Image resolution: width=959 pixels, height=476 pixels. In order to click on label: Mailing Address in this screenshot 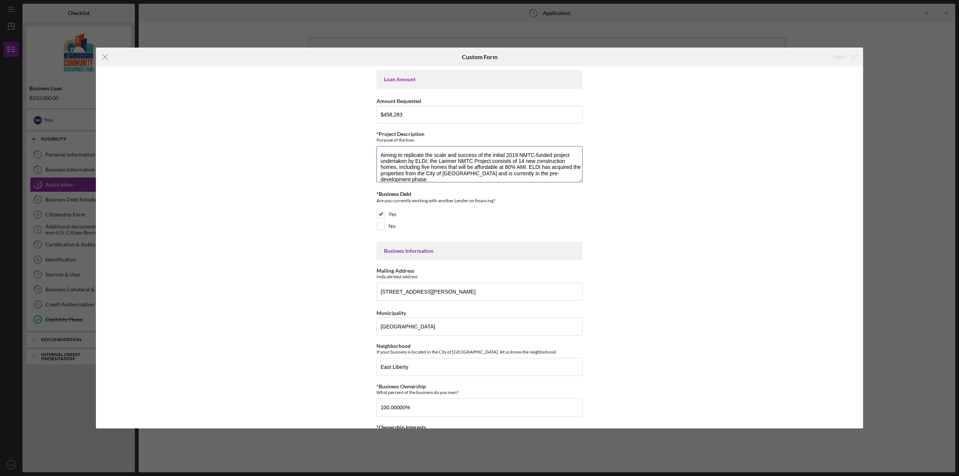, I will do `click(395, 270)`.